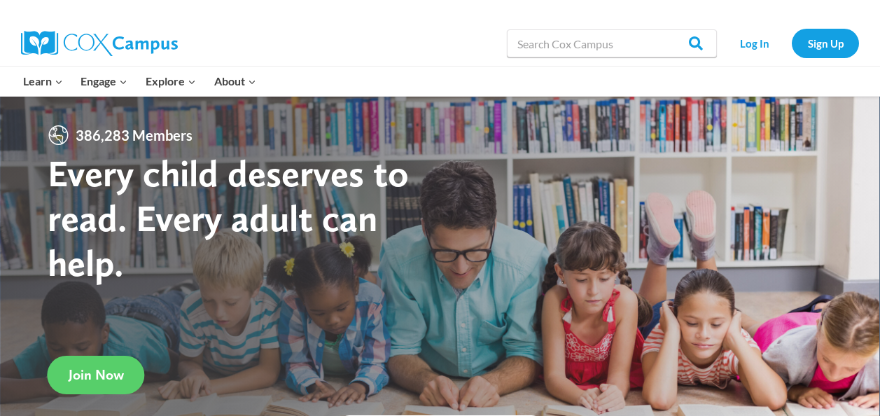 This screenshot has width=880, height=416. Describe the element at coordinates (139, 81) in the screenshot. I see `nav: Primary Navigation` at that location.